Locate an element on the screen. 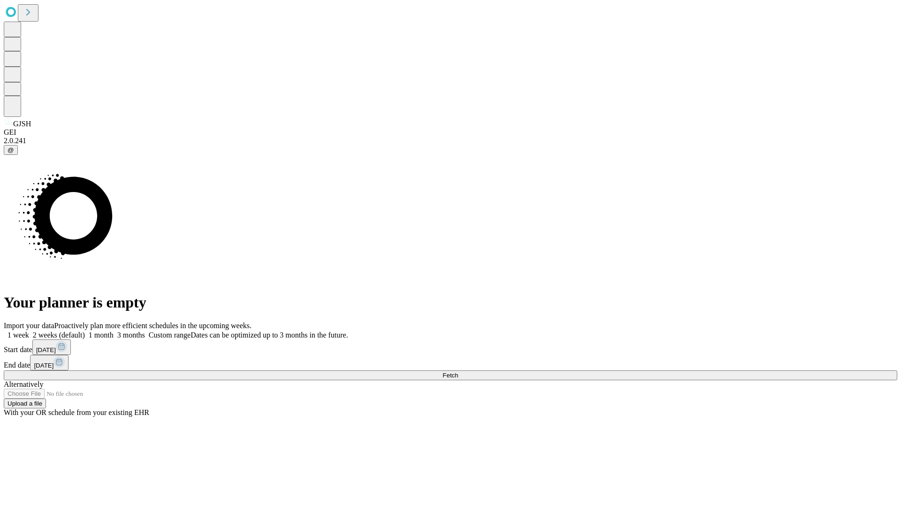 The width and height of the screenshot is (901, 507). h1: Your planner is empty is located at coordinates (451, 302).